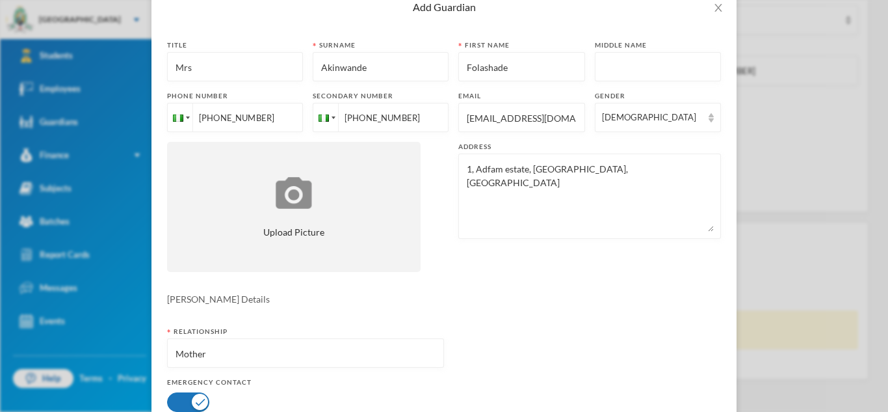 This screenshot has height=412, width=888. I want to click on div: Email, so click(521, 96).